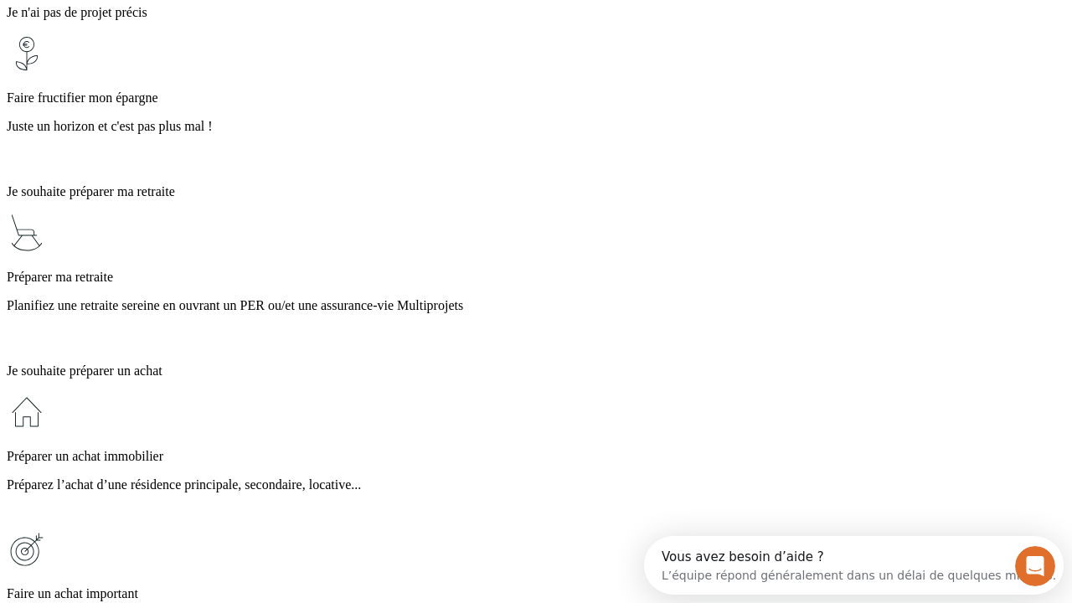  Describe the element at coordinates (536, 98) in the screenshot. I see `p: Faire fructifier mon épargne` at that location.